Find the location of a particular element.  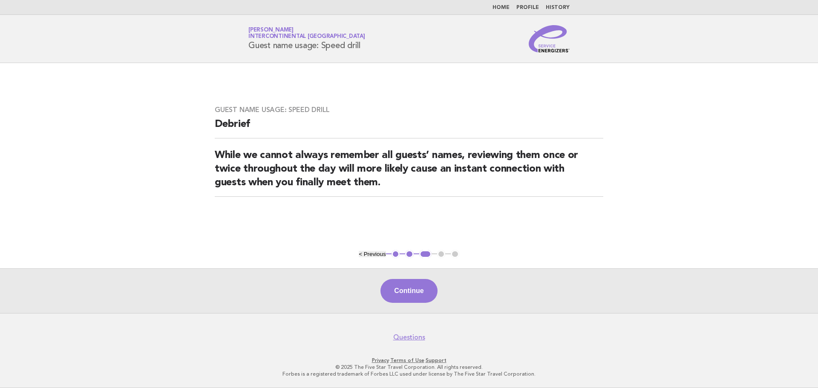

a: Privacy is located at coordinates (381, 360).